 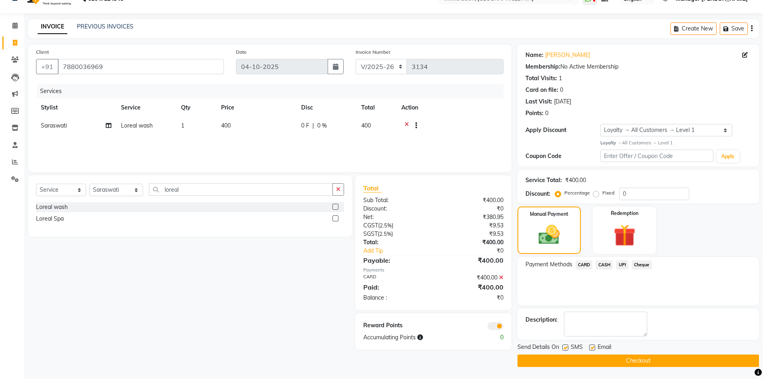 What do you see at coordinates (622, 264) in the screenshot?
I see `span: UPI` at bounding box center [622, 264].